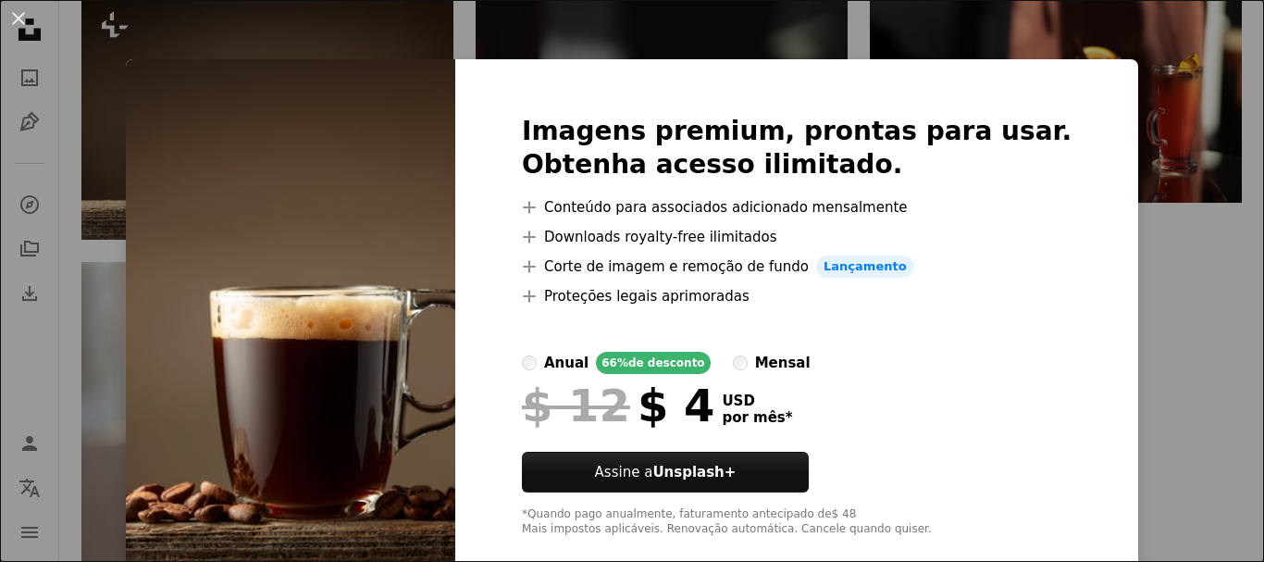 The width and height of the screenshot is (1264, 562). What do you see at coordinates (740, 363) in the screenshot?
I see `input: mensal` at bounding box center [740, 363].